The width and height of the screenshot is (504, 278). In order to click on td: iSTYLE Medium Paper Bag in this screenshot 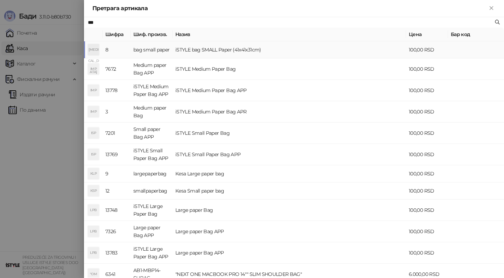, I will do `click(289, 69)`.